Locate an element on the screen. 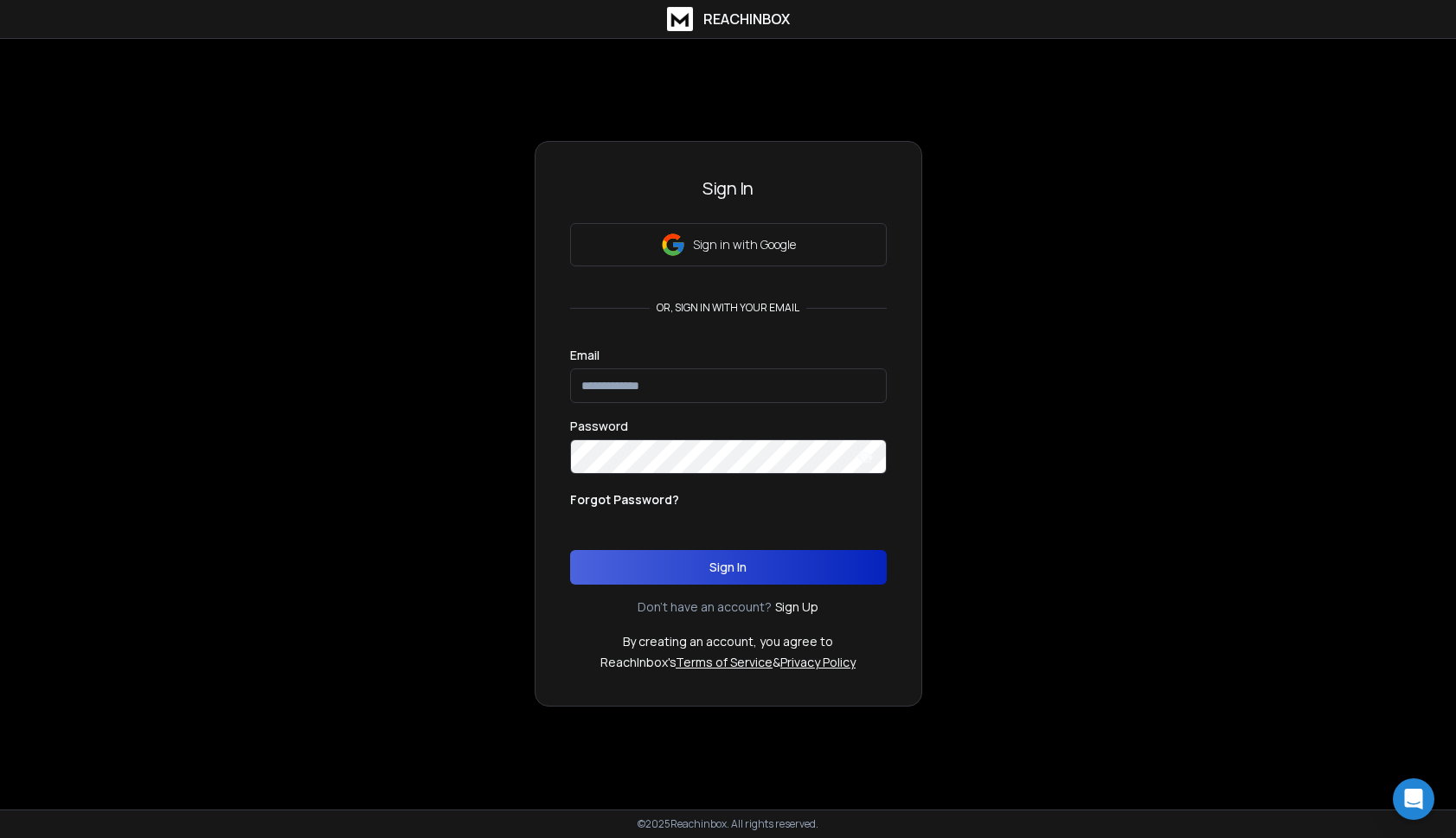  p: By creating an account, you agree to is located at coordinates (728, 642).